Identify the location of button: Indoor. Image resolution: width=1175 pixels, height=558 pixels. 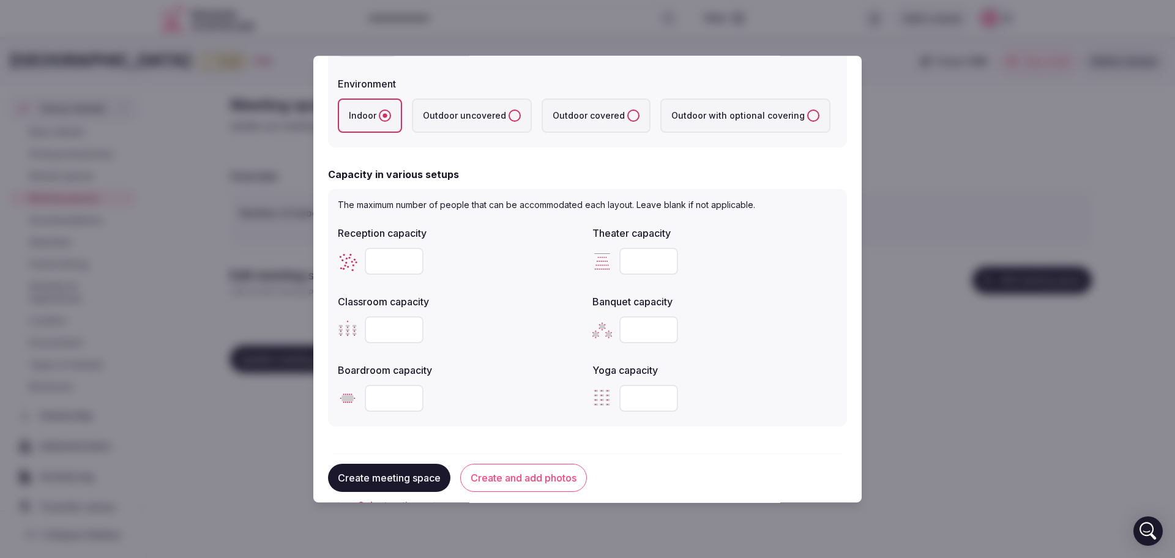
(385, 116).